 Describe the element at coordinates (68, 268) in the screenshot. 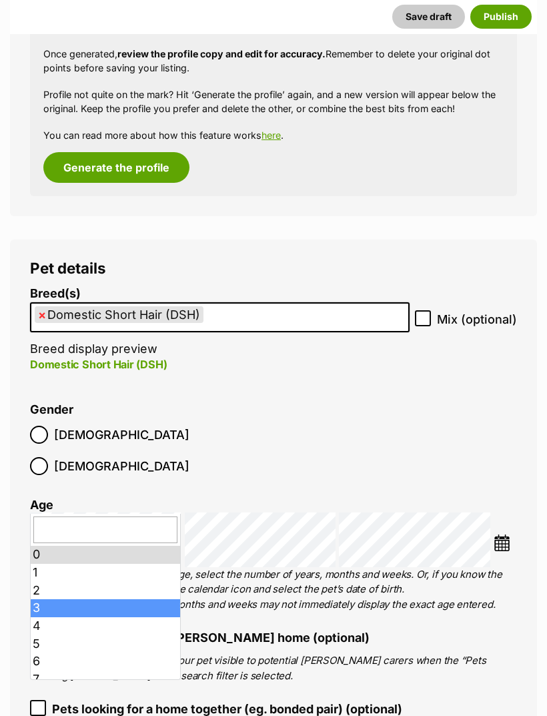

I see `span: Pet details` at that location.